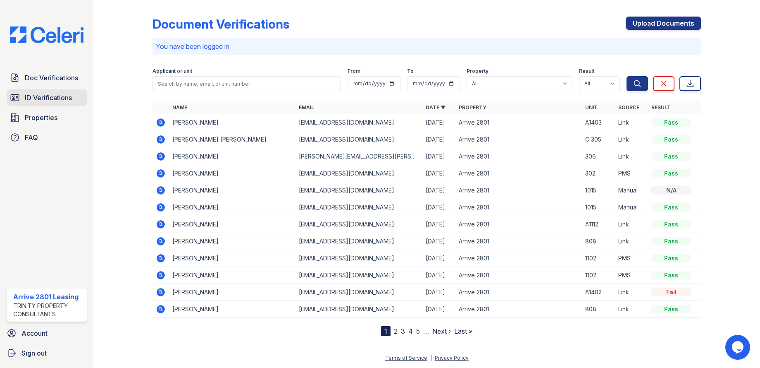  I want to click on td: 306, so click(599, 156).